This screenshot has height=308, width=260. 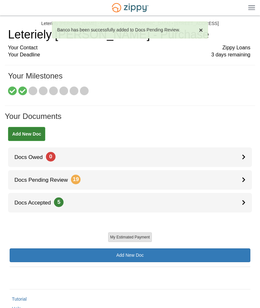 What do you see at coordinates (201, 30) in the screenshot?
I see `button: Close Alert` at bounding box center [201, 30].